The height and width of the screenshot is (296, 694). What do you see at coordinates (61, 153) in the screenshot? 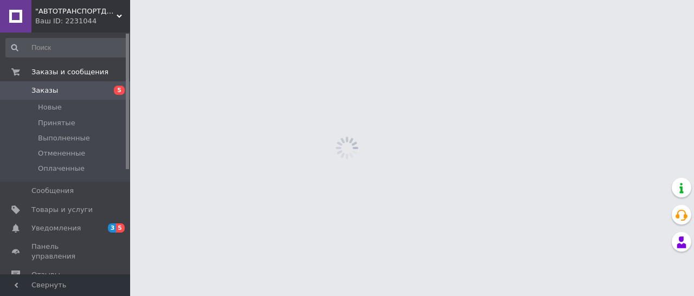
I see `span: Отмененные` at bounding box center [61, 153].